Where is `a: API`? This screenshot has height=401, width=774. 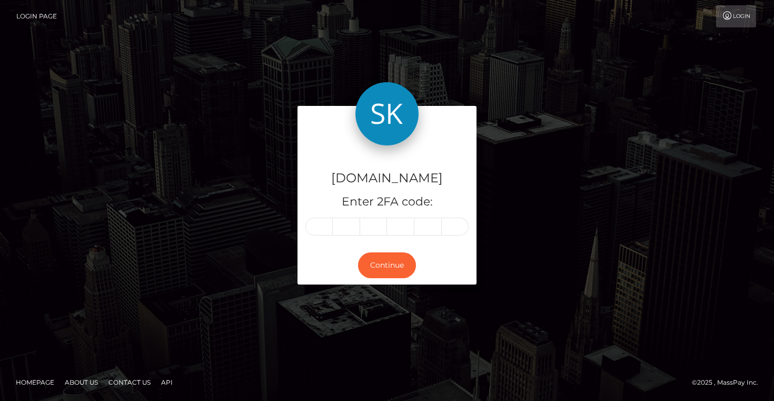 a: API is located at coordinates (167, 382).